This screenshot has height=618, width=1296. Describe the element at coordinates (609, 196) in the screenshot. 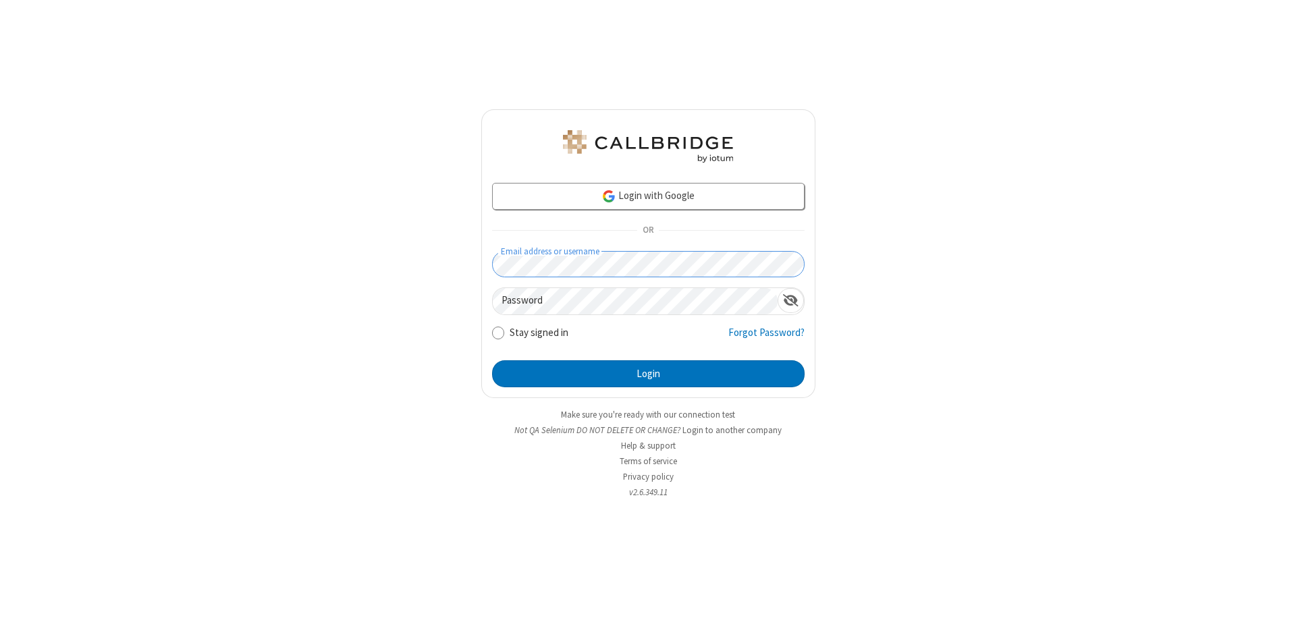

I see `img: google-icon.png` at that location.